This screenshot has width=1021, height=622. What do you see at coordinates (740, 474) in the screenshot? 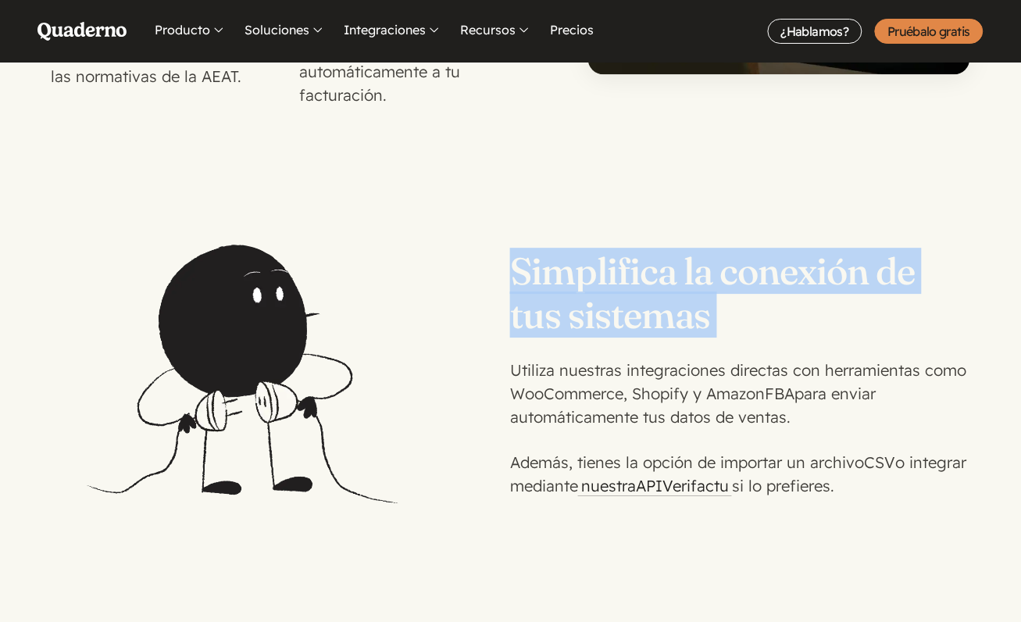
I see `p: Además, tienes la opción de importar un archivo o integrar mediante si lo prefieres.` at bounding box center [740, 474].